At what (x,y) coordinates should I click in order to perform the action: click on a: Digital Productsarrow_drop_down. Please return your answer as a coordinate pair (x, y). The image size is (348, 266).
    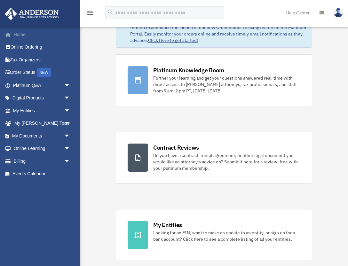
    Looking at the image, I should click on (42, 98).